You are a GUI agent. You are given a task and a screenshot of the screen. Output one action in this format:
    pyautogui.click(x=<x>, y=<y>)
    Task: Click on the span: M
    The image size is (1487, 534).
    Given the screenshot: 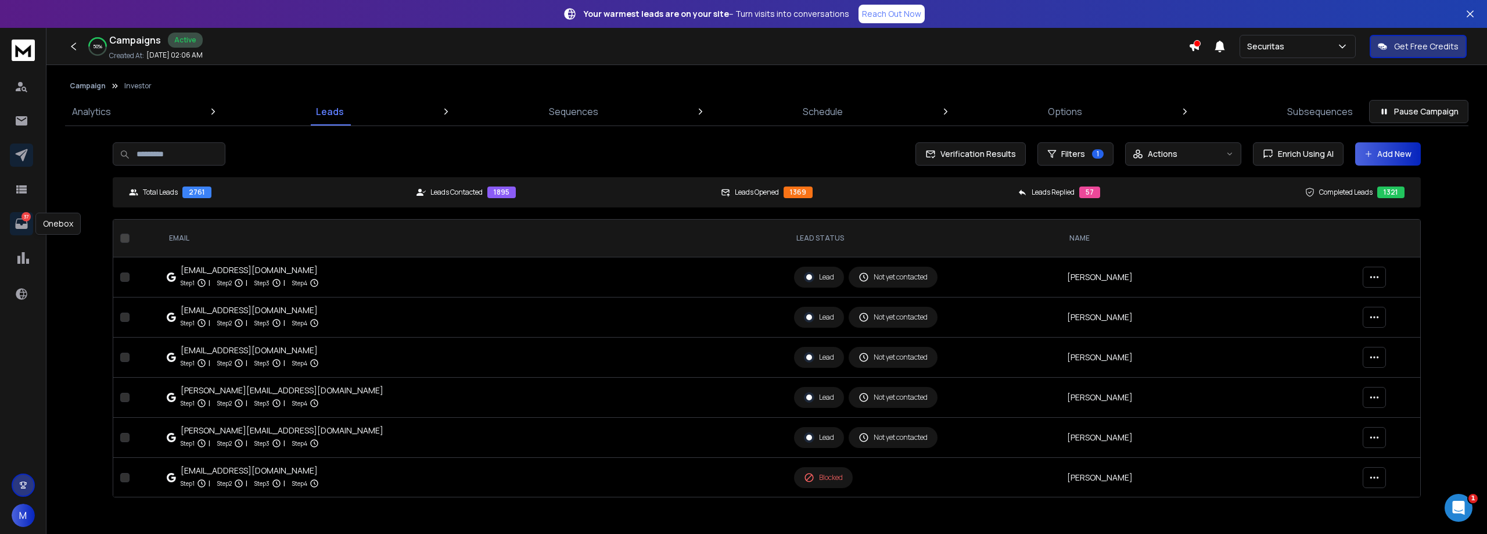 What is the action you would take?
    pyautogui.click(x=23, y=515)
    